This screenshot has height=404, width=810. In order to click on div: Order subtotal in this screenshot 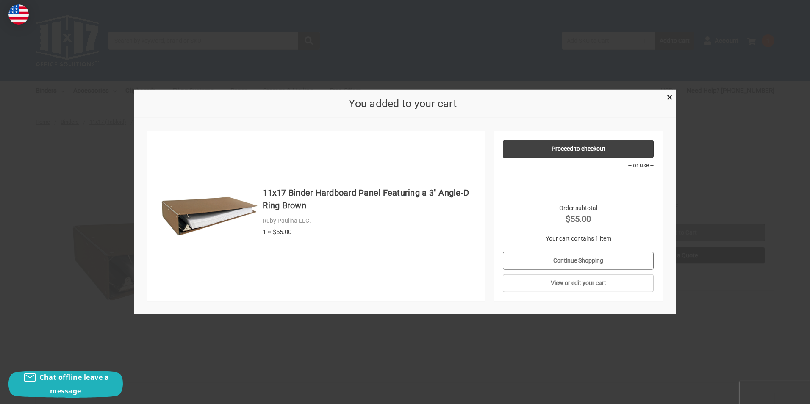, I will do `click(579, 214)`.